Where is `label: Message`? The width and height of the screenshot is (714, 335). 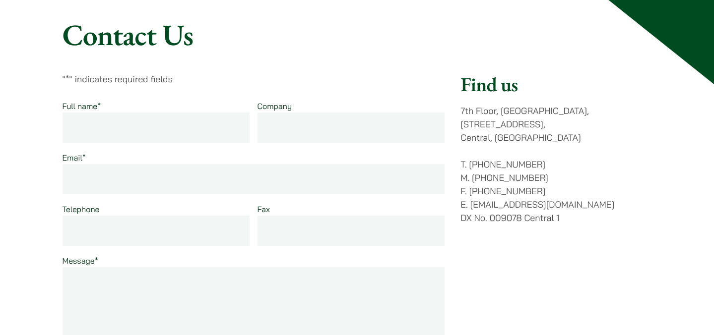
label: Message is located at coordinates (80, 261).